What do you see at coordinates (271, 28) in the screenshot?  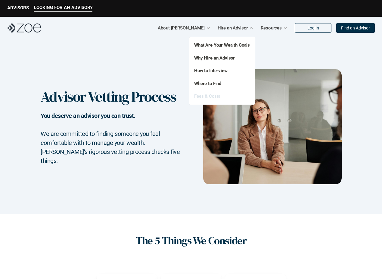 I see `p: Resources` at bounding box center [271, 28].